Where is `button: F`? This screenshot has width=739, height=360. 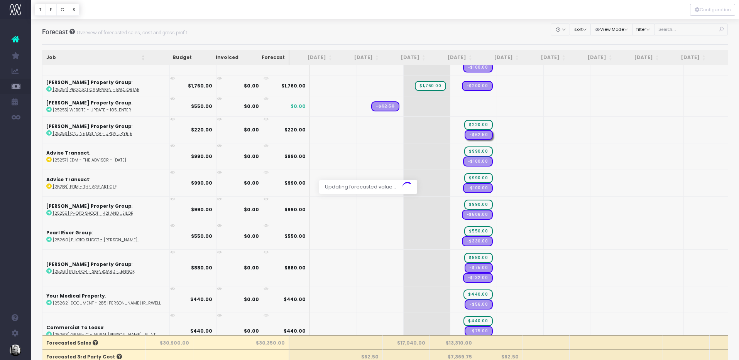 button: F is located at coordinates (51, 10).